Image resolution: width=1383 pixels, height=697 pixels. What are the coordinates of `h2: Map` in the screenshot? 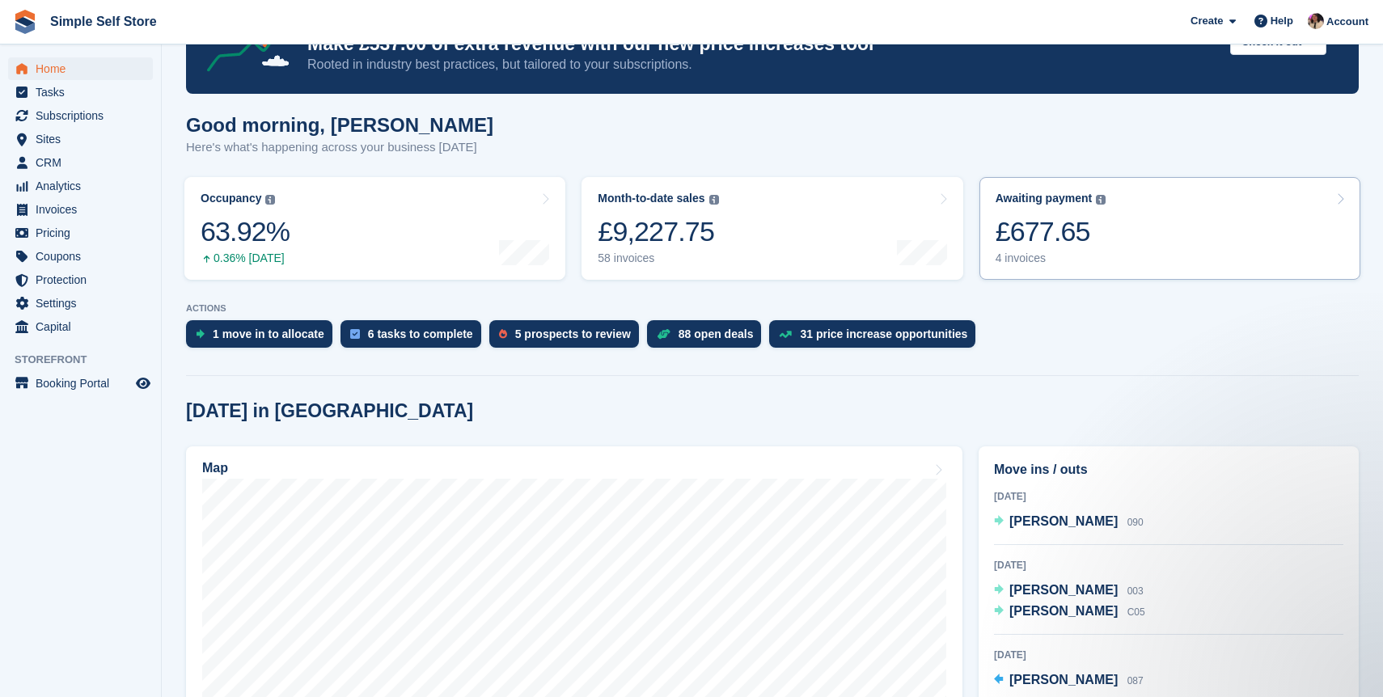 It's located at (215, 468).